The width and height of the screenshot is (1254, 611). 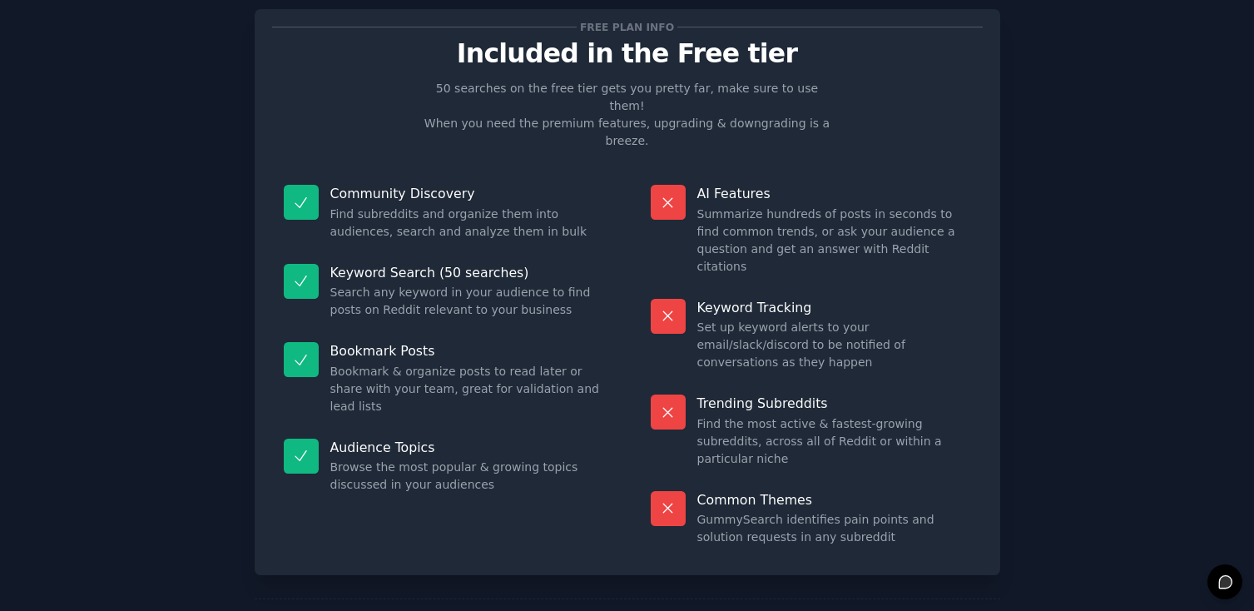 What do you see at coordinates (467, 447) in the screenshot?
I see `p: Audience Topics` at bounding box center [467, 447].